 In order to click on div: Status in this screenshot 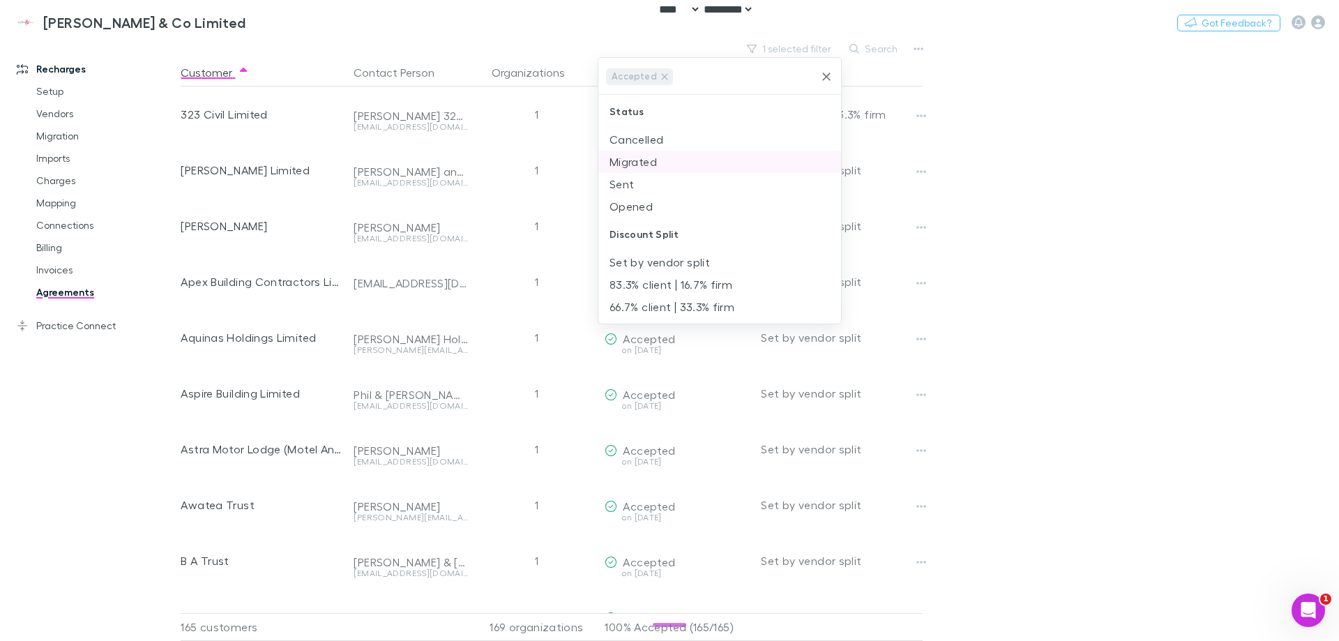, I will do `click(720, 112)`.